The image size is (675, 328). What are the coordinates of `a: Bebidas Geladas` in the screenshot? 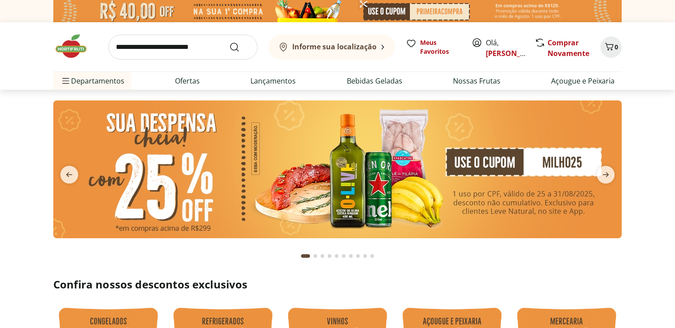 It's located at (375, 81).